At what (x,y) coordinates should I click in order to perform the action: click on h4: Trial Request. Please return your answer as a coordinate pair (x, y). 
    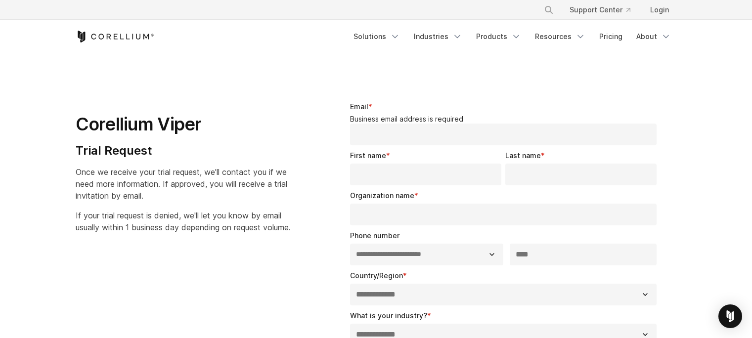
    Looking at the image, I should click on (183, 151).